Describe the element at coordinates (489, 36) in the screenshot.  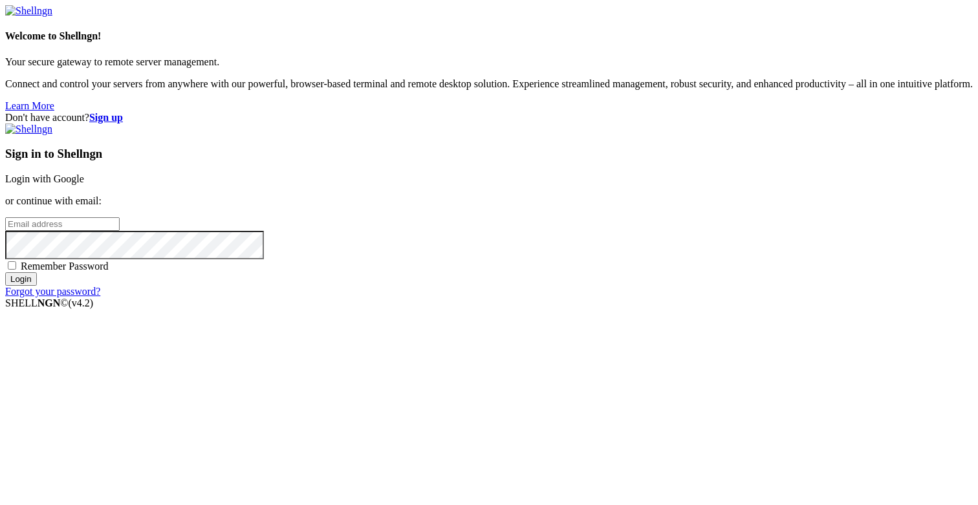
I see `h4: Welcome to Shellngn!` at that location.